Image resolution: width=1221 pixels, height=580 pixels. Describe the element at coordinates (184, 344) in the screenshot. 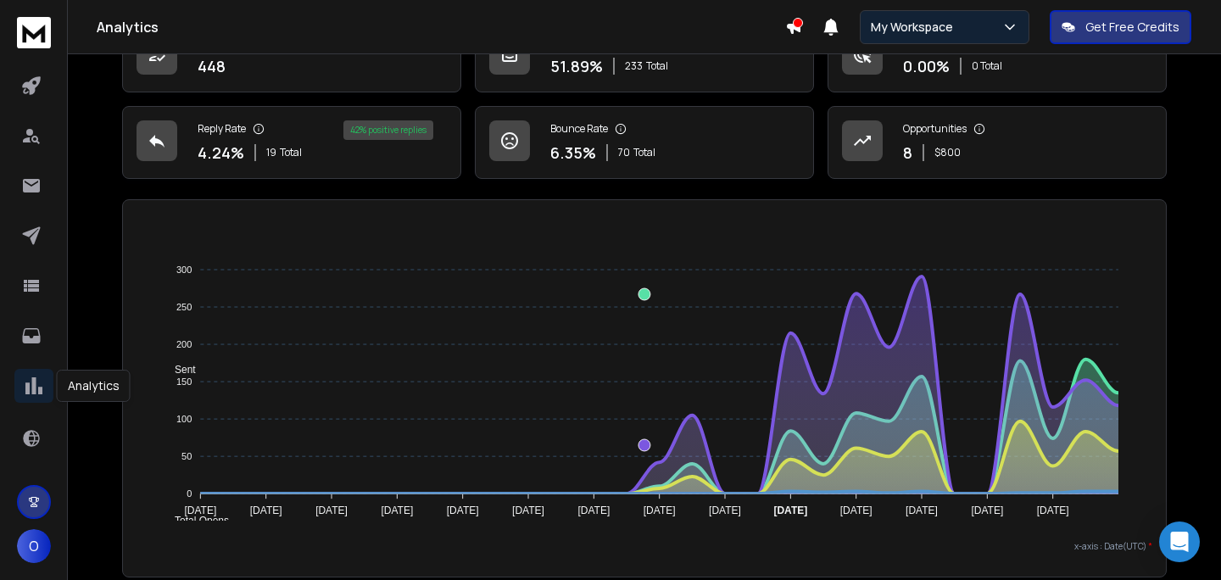

I see `tspan: 200` at that location.